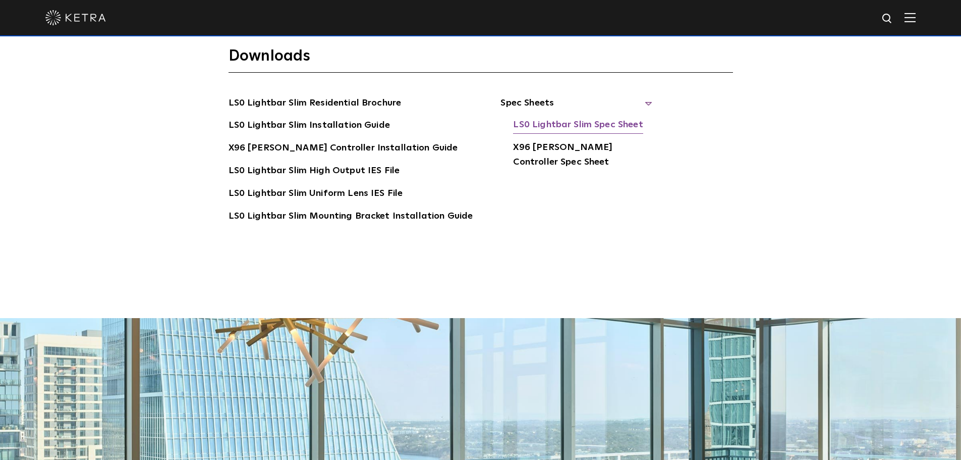  What do you see at coordinates (351, 217) in the screenshot?
I see `a: LS0 Lightbar Slim Mounting Bracket Installation Guide` at bounding box center [351, 217].